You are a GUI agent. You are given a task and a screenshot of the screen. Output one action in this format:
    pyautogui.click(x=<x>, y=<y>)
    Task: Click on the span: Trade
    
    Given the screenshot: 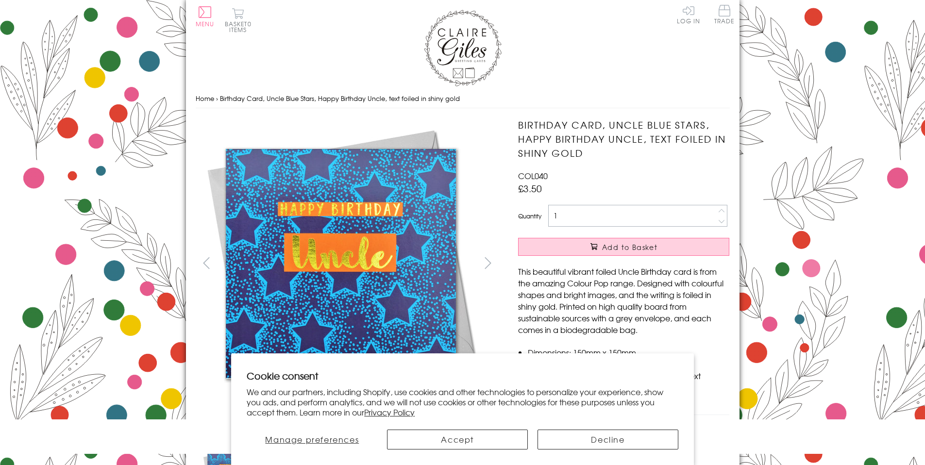 What is the action you would take?
    pyautogui.click(x=724, y=14)
    